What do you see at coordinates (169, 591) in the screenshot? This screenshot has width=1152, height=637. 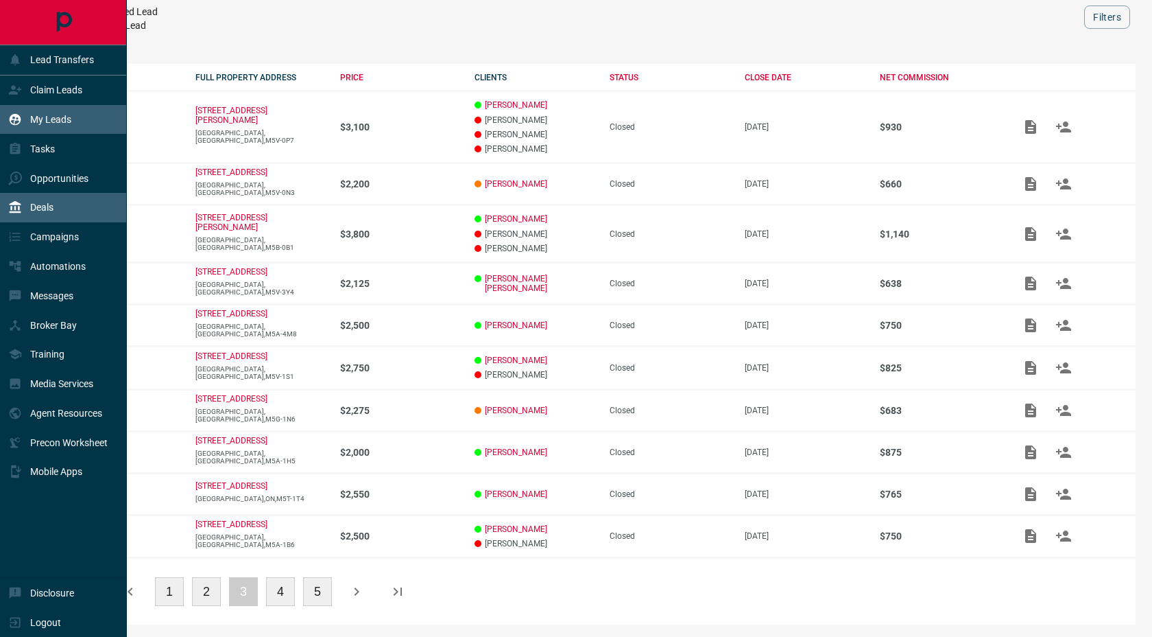 I see `button: 1` at bounding box center [169, 591].